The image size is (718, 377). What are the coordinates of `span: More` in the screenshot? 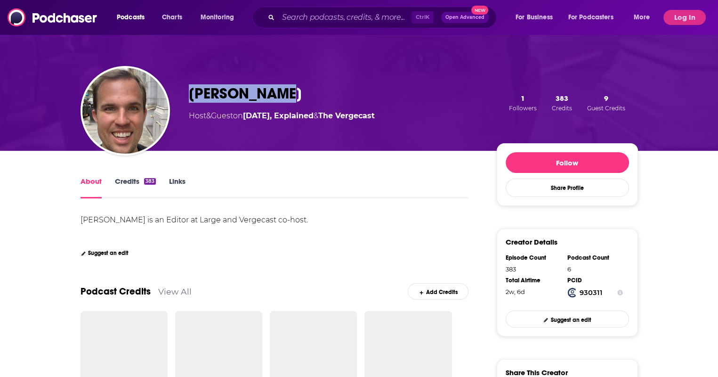 It's located at (642, 17).